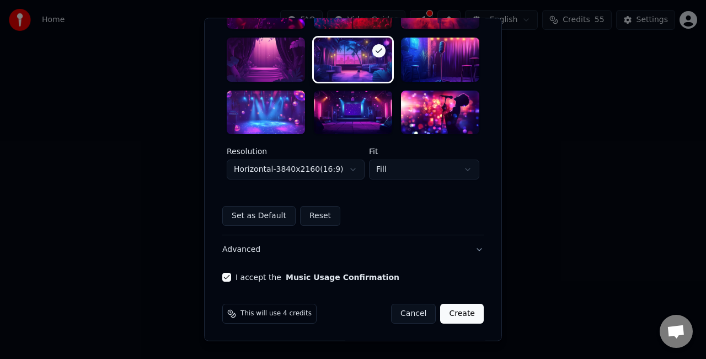 The image size is (706, 359). Describe the element at coordinates (424, 152) in the screenshot. I see `label: Fit` at that location.